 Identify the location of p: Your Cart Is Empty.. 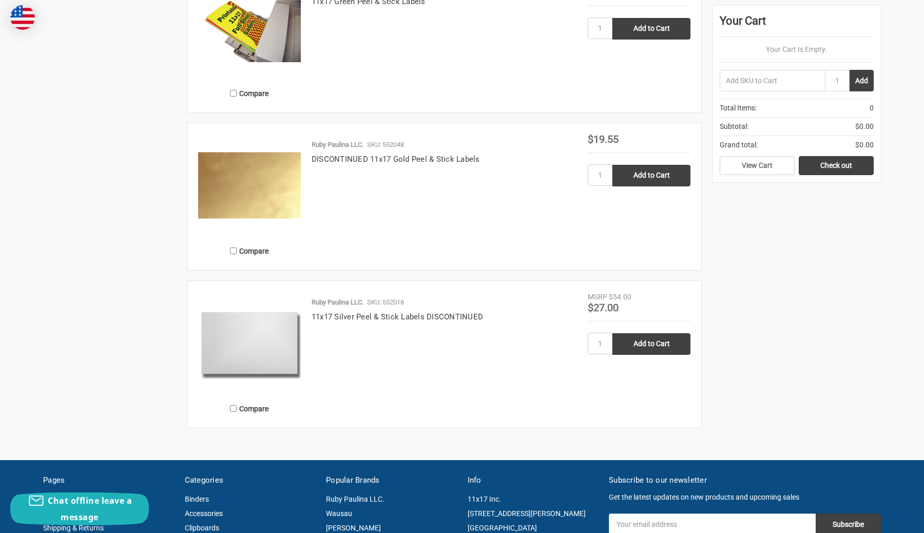
(797, 49).